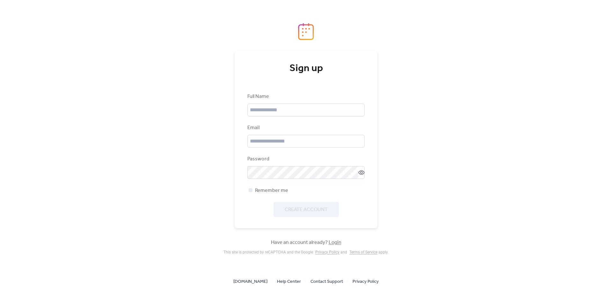  What do you see at coordinates (289, 282) in the screenshot?
I see `span: Help Center` at bounding box center [289, 282].